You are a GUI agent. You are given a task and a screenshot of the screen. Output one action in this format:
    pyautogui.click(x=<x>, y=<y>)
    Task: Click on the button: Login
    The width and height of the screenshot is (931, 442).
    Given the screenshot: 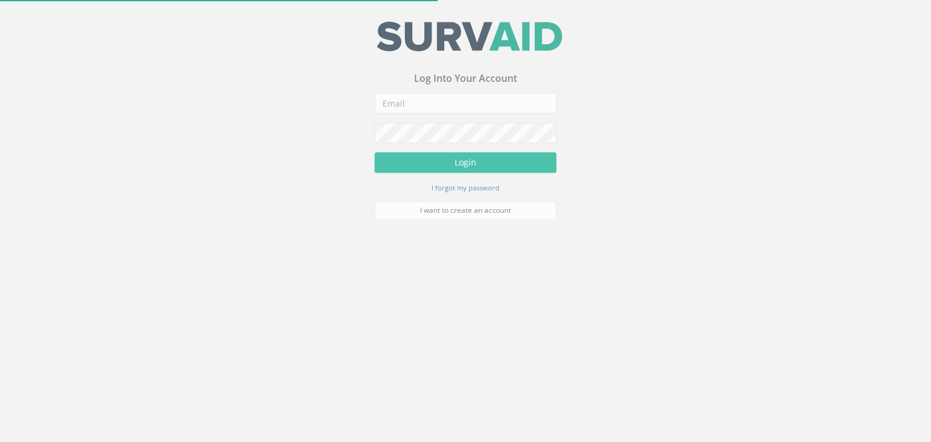 What is the action you would take?
    pyautogui.click(x=466, y=166)
    